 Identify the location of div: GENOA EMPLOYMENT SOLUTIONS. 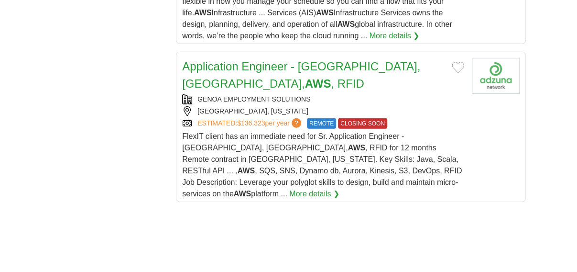
(323, 99).